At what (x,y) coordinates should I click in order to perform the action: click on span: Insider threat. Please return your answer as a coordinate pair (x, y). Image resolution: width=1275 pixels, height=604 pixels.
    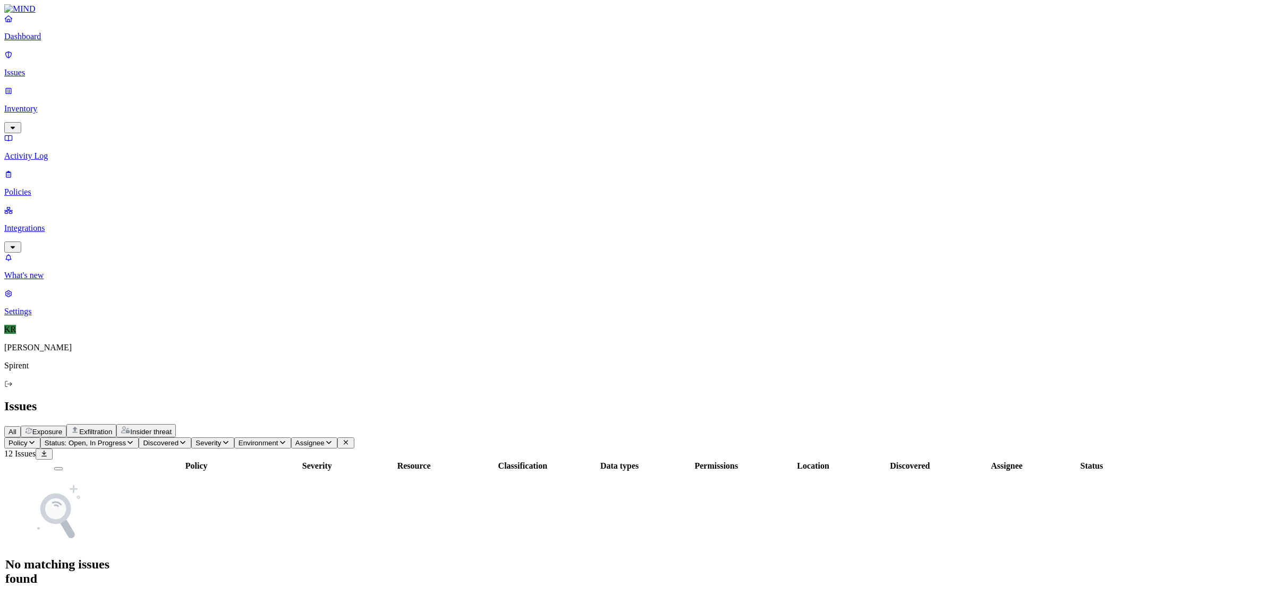
    Looking at the image, I should click on (151, 432).